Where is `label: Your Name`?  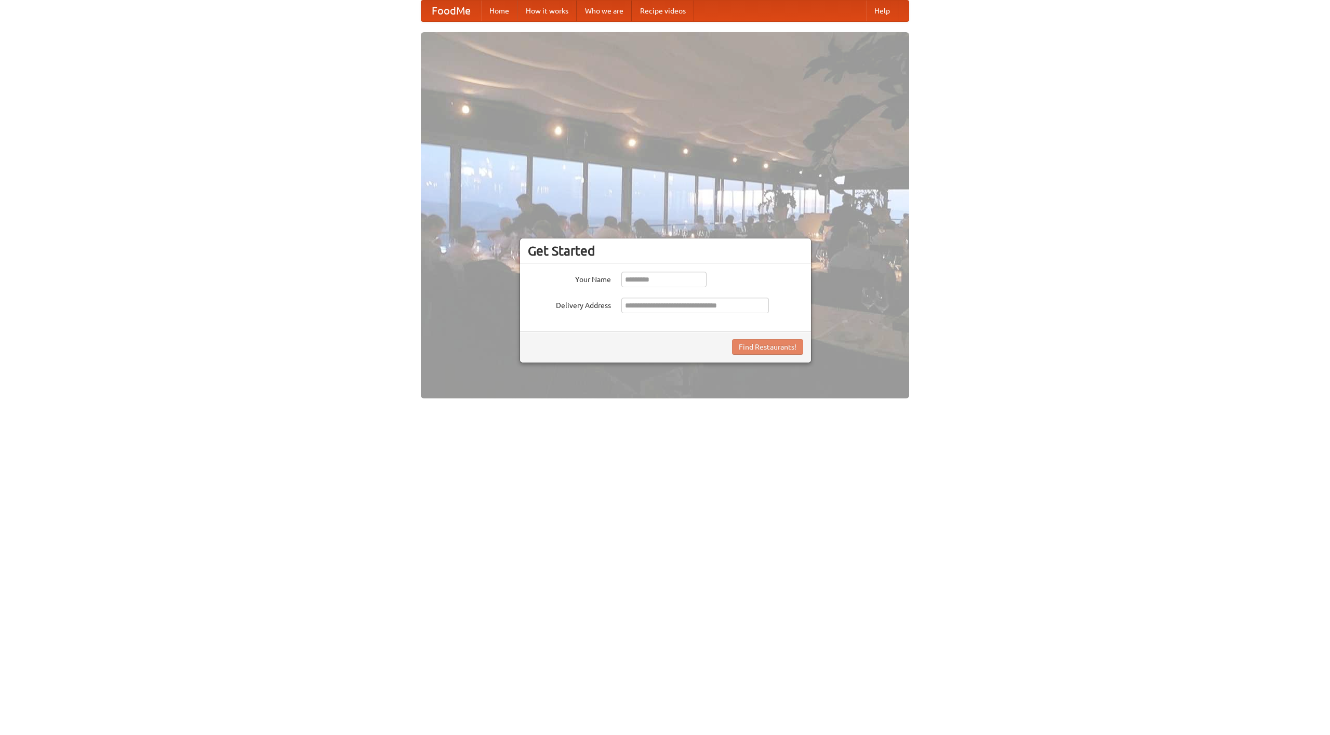 label: Your Name is located at coordinates (569, 278).